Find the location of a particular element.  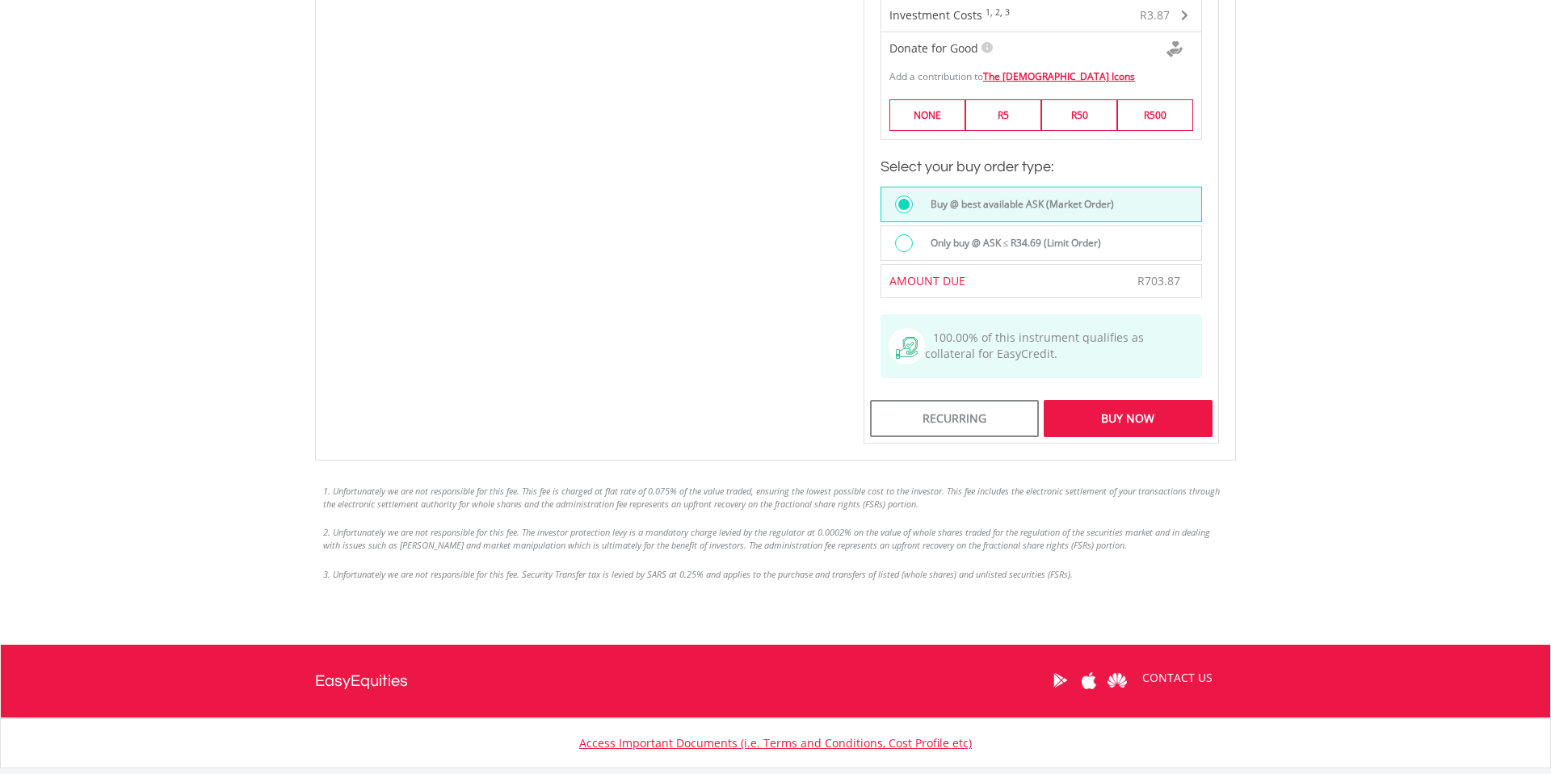

label: R5 is located at coordinates (1003, 115).